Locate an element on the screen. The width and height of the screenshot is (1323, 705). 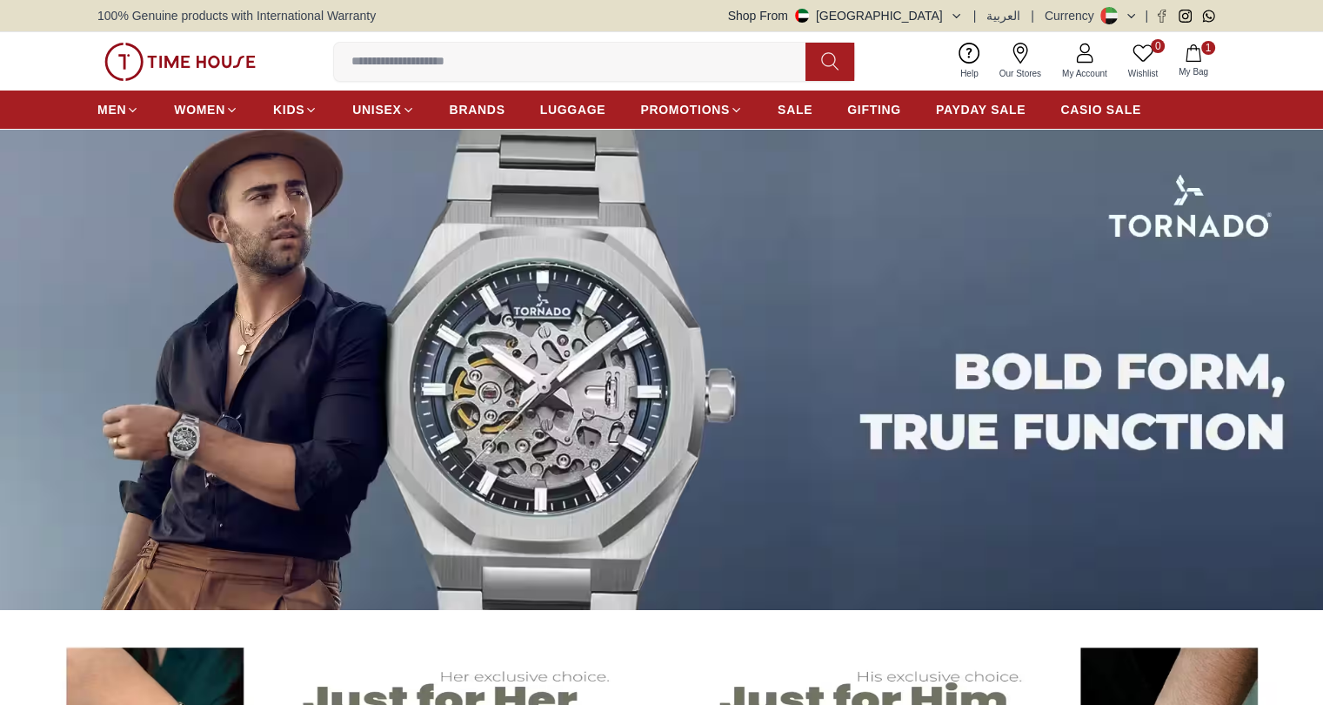
a: MEN is located at coordinates (118, 110).